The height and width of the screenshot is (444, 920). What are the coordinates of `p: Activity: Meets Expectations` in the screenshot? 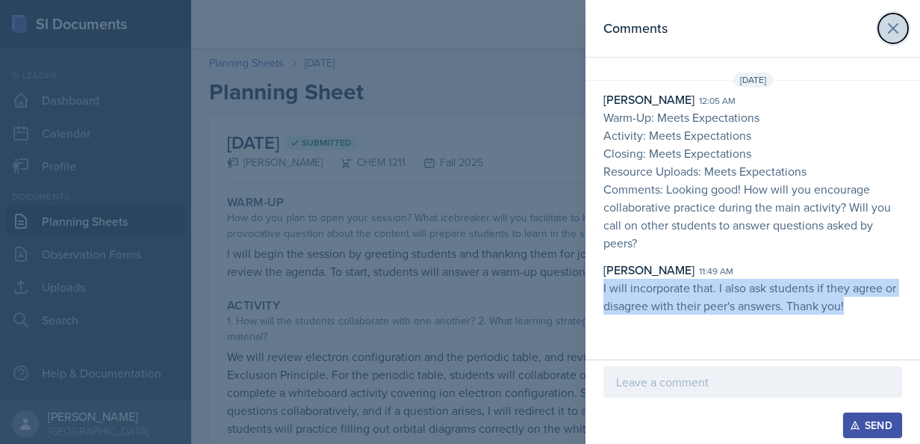 It's located at (753, 135).